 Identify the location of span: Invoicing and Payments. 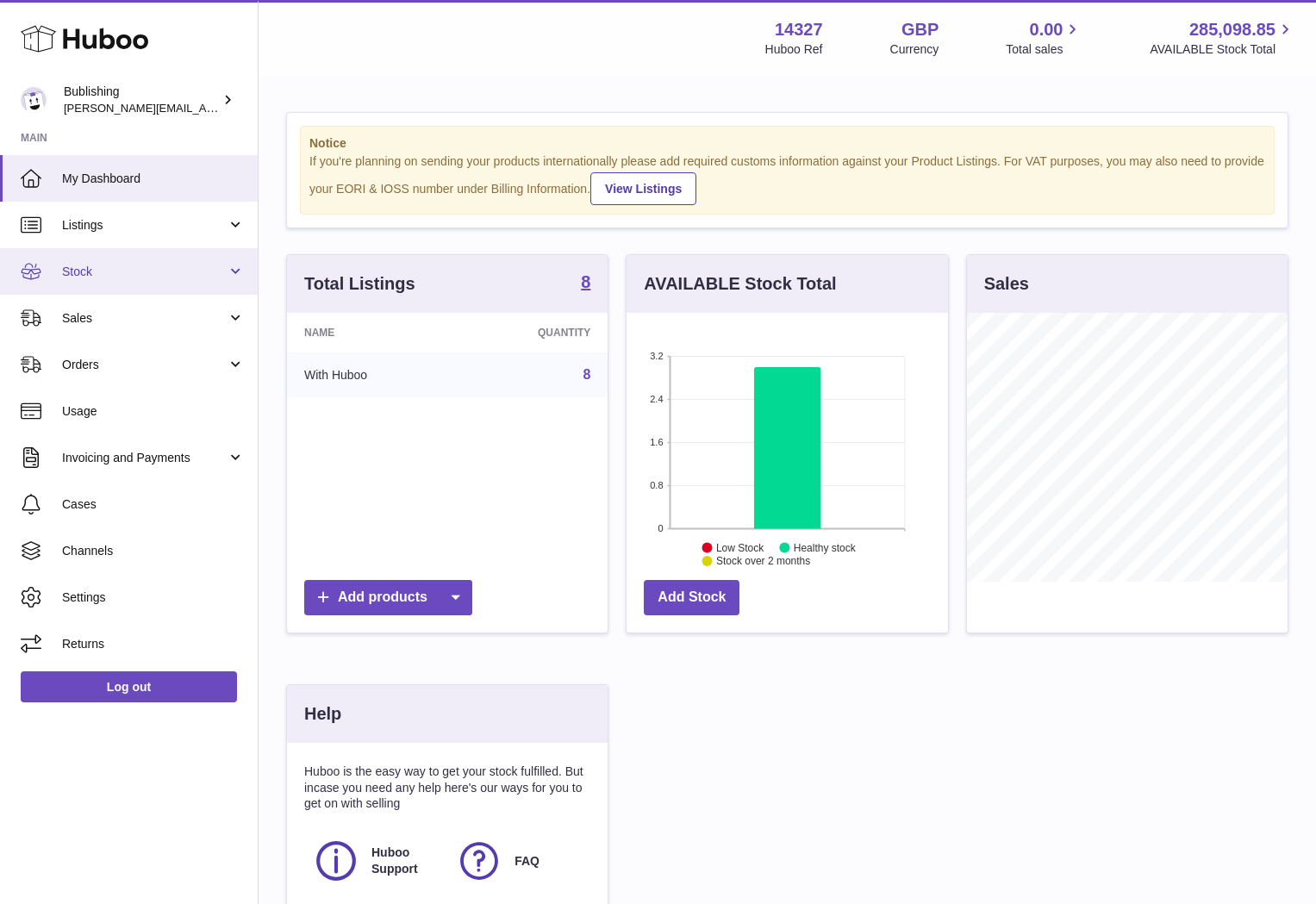
(144, 458).